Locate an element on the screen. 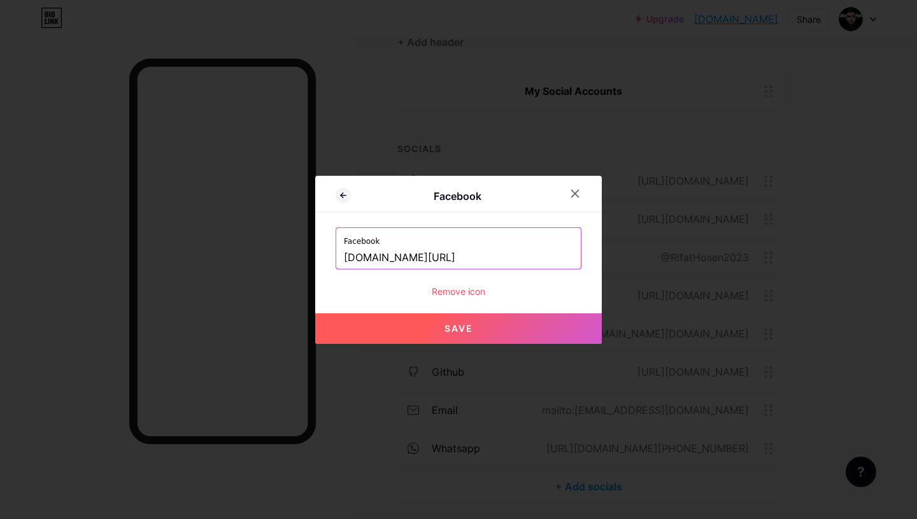 This screenshot has height=519, width=917. label: Facebook is located at coordinates (458, 237).